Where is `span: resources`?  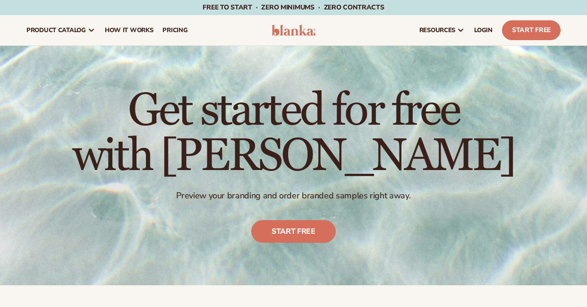
span: resources is located at coordinates (437, 30).